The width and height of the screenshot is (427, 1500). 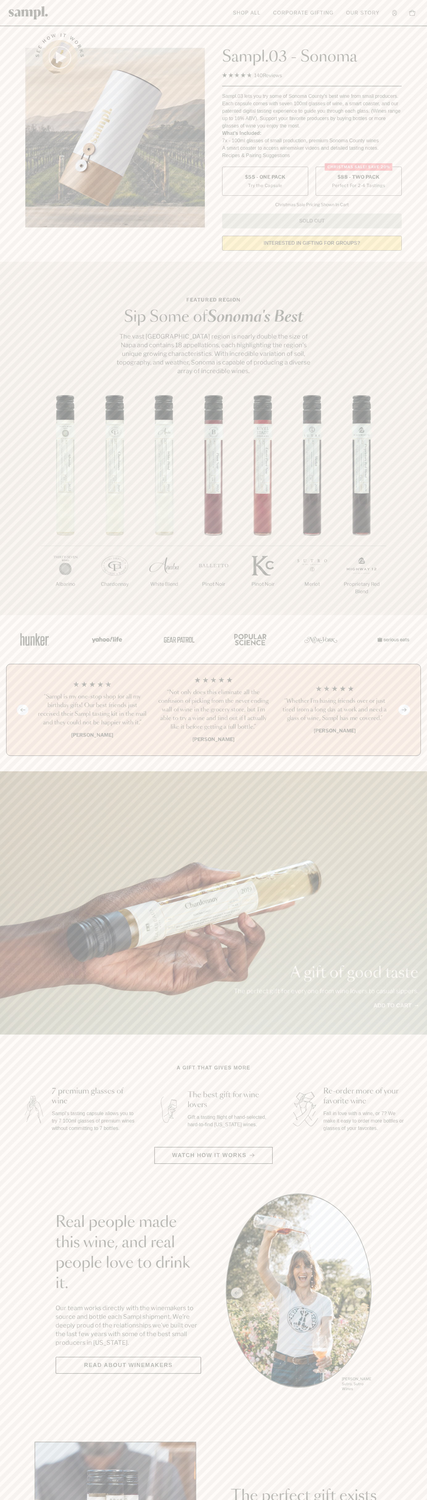 What do you see at coordinates (312, 141) in the screenshot?
I see `li: 7x - 100ml glasses of small production, premium Sonoma County wines` at bounding box center [312, 141].